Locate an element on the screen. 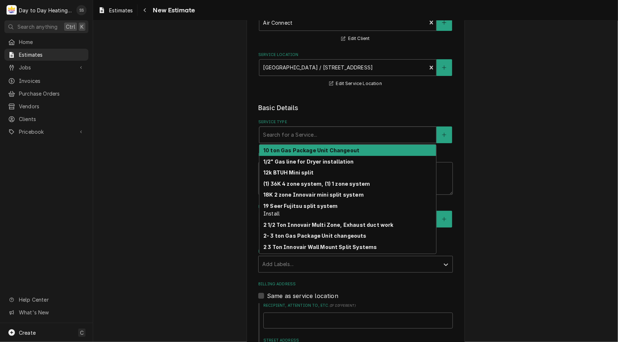 This screenshot has height=342, width=618. svg: Create New Location is located at coordinates (444, 68).